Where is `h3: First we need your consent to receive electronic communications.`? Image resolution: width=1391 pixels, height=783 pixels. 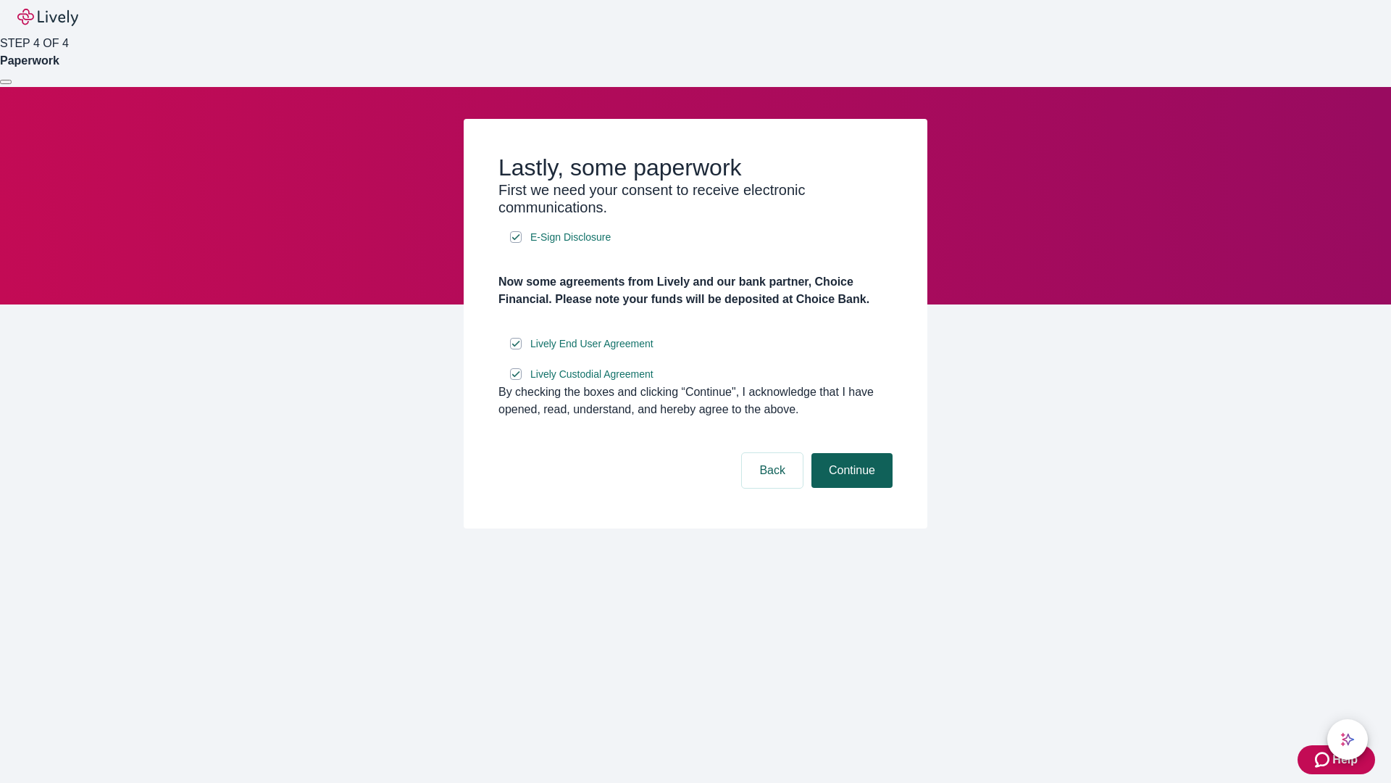 h3: First we need your consent to receive electronic communications. is located at coordinates (696, 199).